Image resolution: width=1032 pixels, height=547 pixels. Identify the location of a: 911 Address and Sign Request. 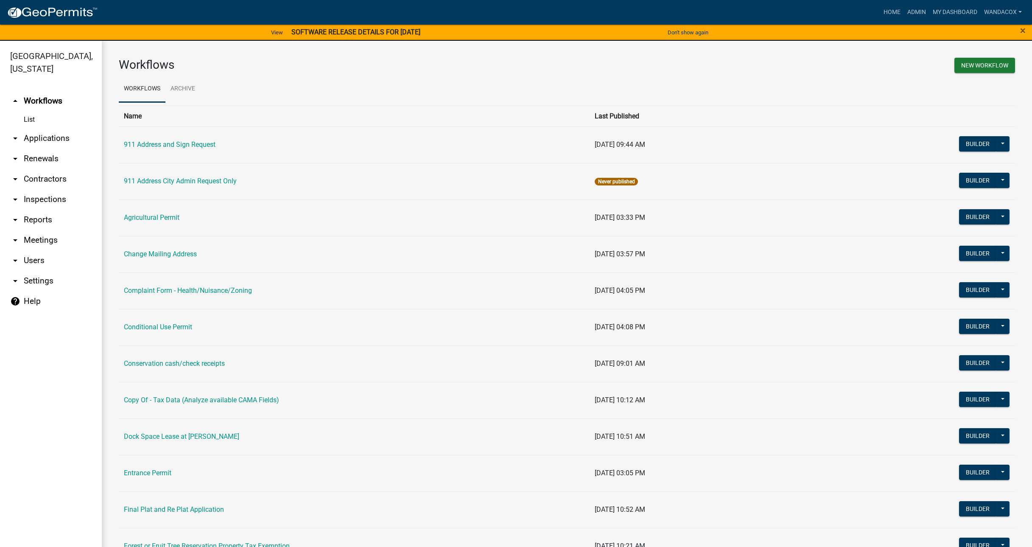
(170, 144).